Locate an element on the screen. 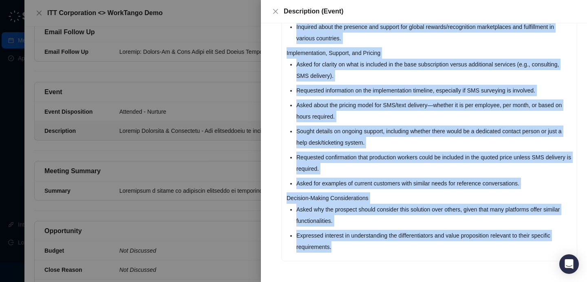  li: Inquired about the presence and support for global rewards/recognition marketplaces and fulfillme... is located at coordinates (434, 33).